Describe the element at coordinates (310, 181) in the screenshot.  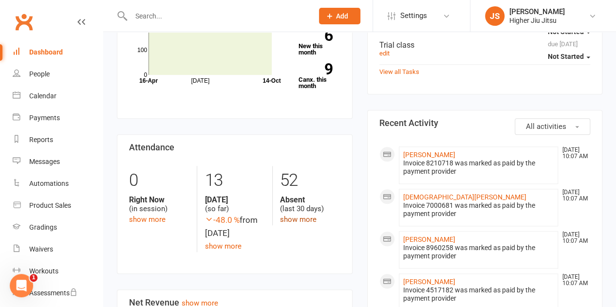
I see `div: 52` at that location.